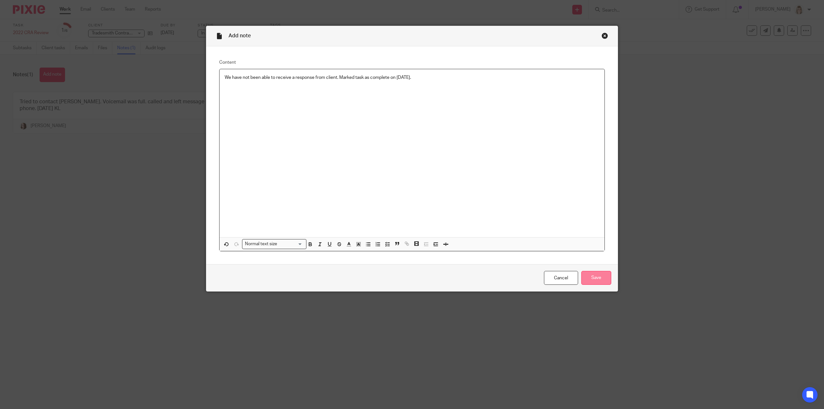  I want to click on label: Content, so click(412, 62).